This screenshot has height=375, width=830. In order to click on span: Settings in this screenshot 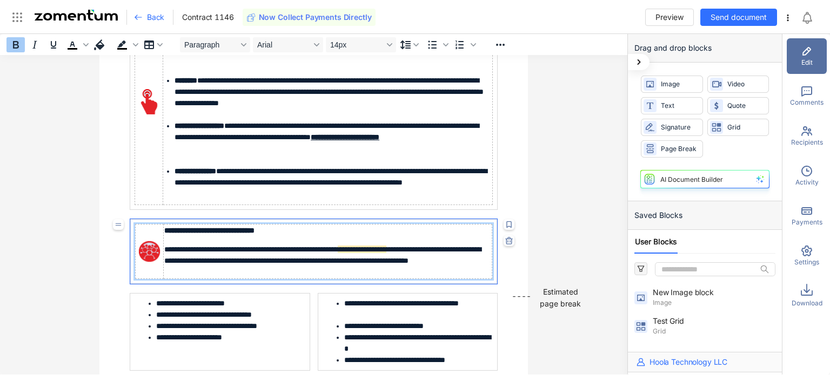, I will do `click(806, 262)`.